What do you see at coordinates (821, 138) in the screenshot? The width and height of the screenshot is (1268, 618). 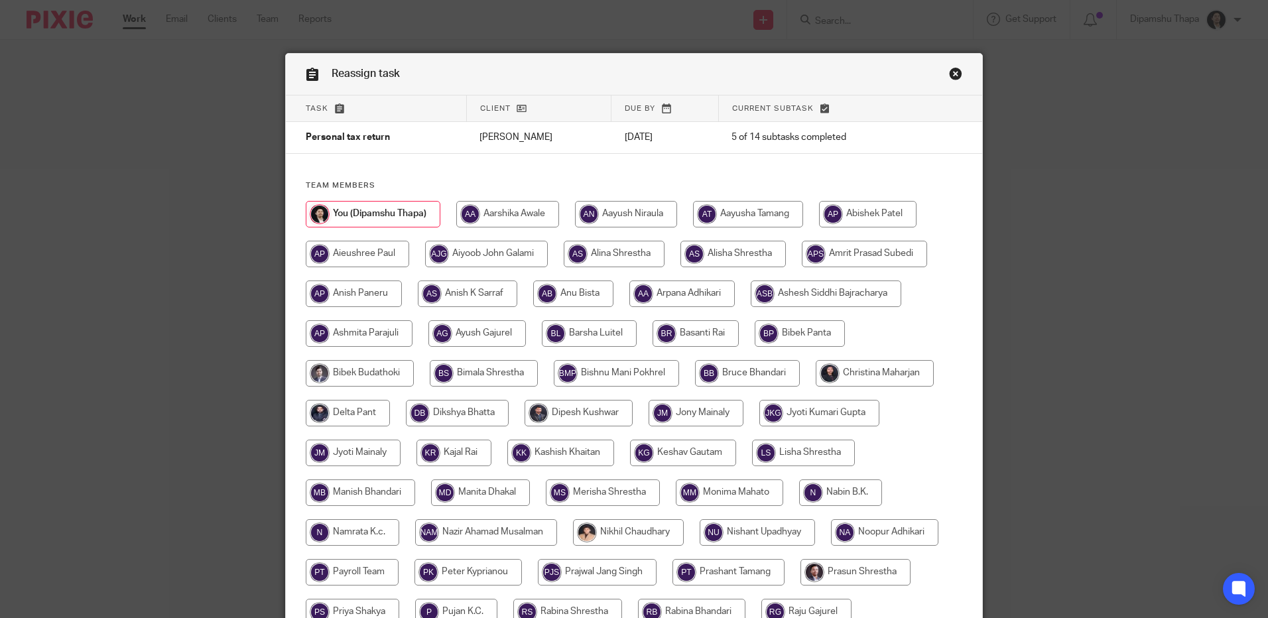 I see `td: 5 of 14 subtasks completed` at bounding box center [821, 138].